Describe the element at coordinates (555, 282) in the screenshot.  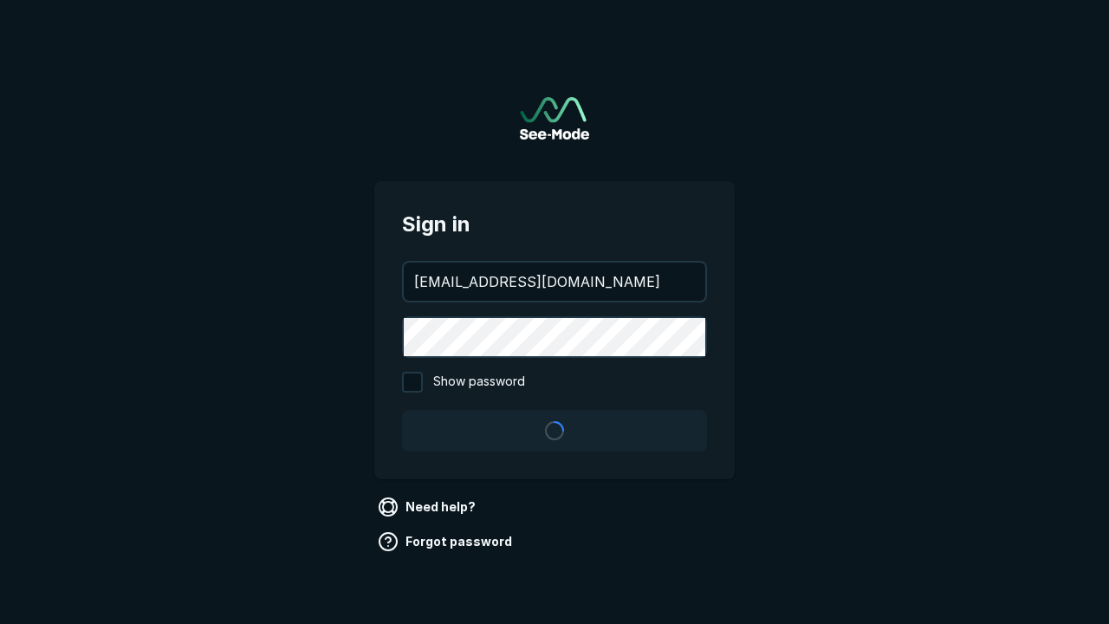
I see `input: your@email.com` at that location.